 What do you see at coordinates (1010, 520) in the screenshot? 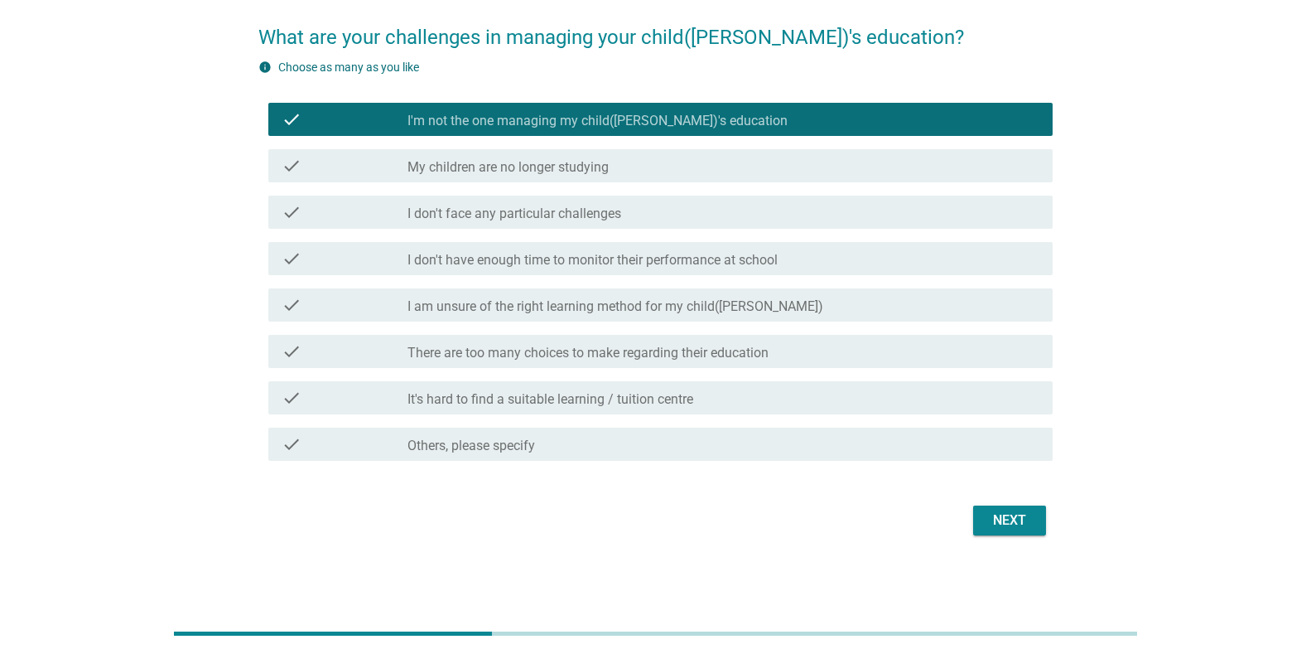
I see `div: Next` at bounding box center [1010, 520].